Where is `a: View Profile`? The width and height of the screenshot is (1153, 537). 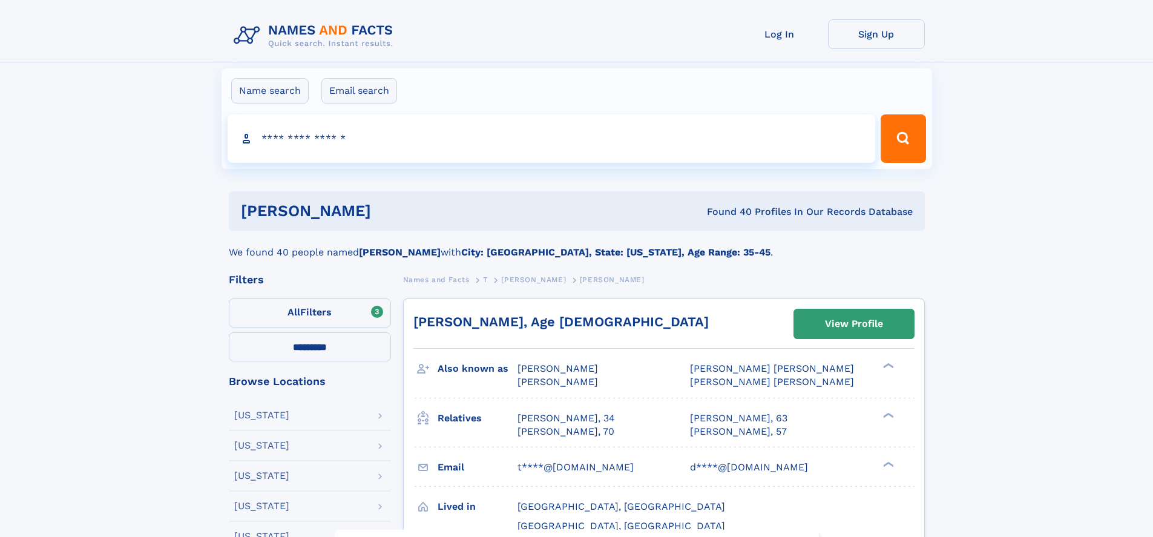 a: View Profile is located at coordinates (854, 324).